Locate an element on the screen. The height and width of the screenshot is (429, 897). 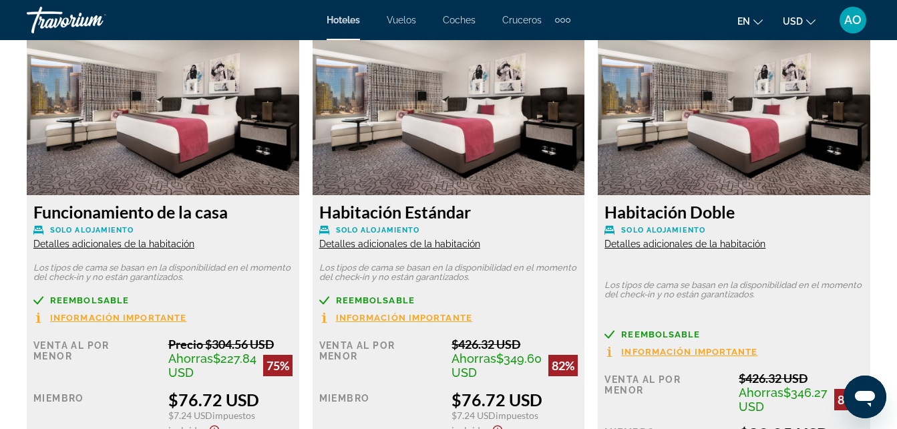
span: USD is located at coordinates (793, 21).